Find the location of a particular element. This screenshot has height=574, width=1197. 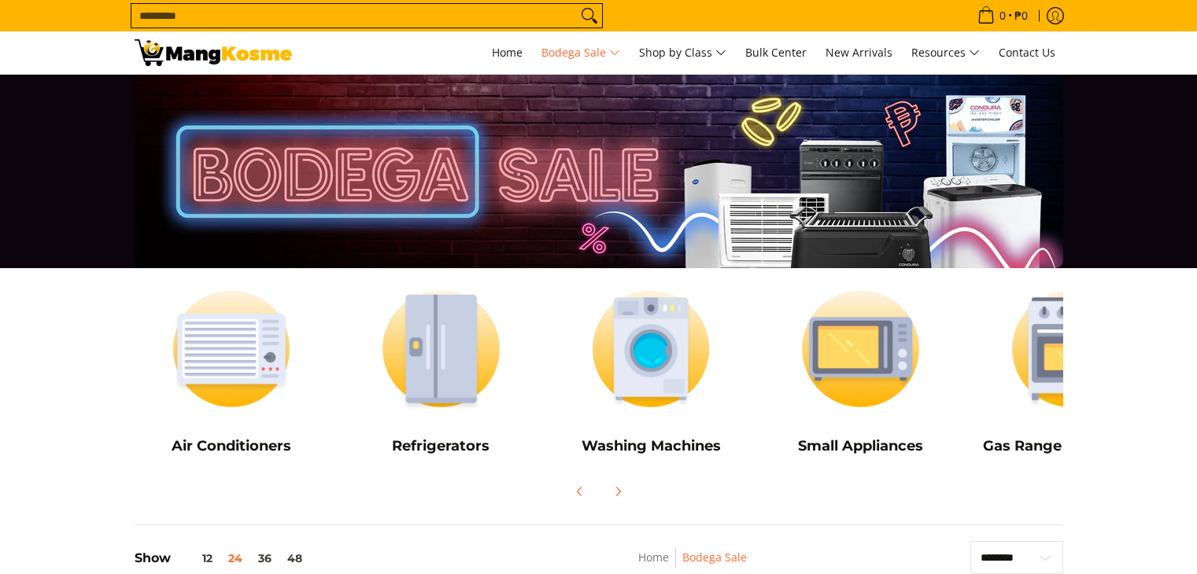

img: Cookers is located at coordinates (1070, 349).